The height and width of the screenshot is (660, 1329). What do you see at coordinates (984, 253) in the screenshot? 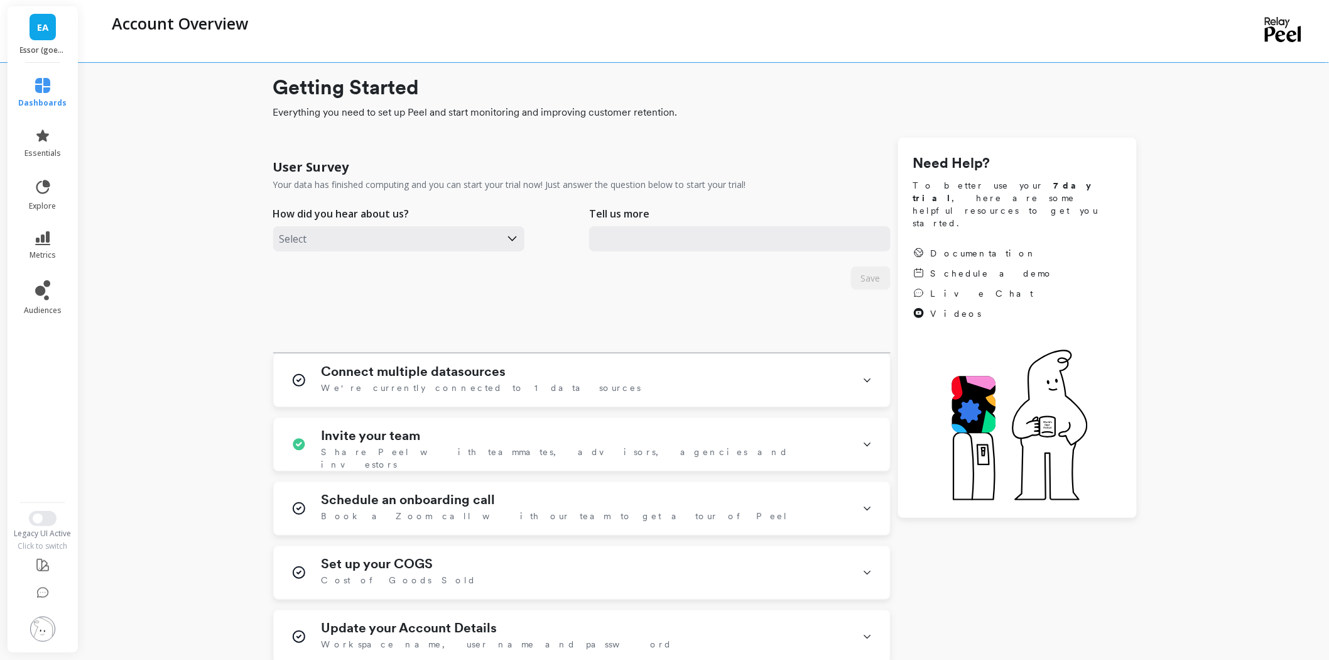
I see `a: Documentation` at bounding box center [984, 253].